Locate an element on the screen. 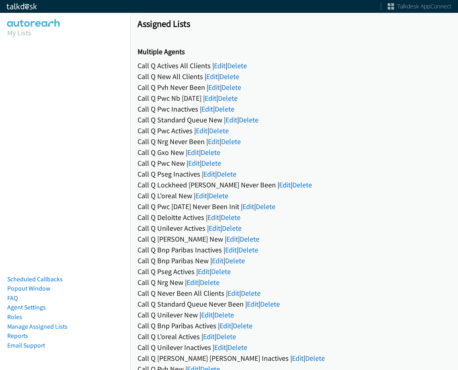 The image size is (458, 370). div: Call Q Pseg Inactives | | is located at coordinates (294, 174).